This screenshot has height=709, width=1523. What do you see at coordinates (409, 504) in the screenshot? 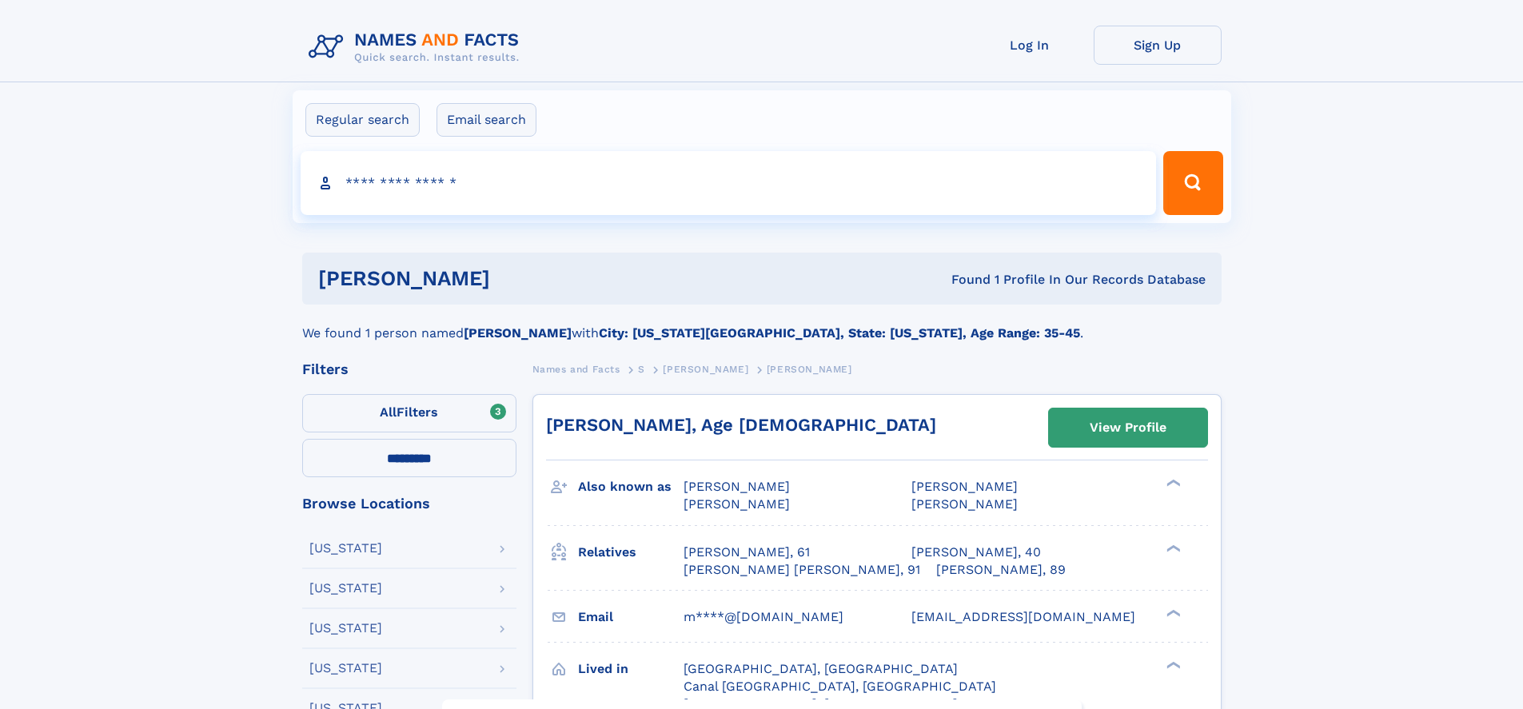
I see `div: Browse Locations` at bounding box center [409, 504].